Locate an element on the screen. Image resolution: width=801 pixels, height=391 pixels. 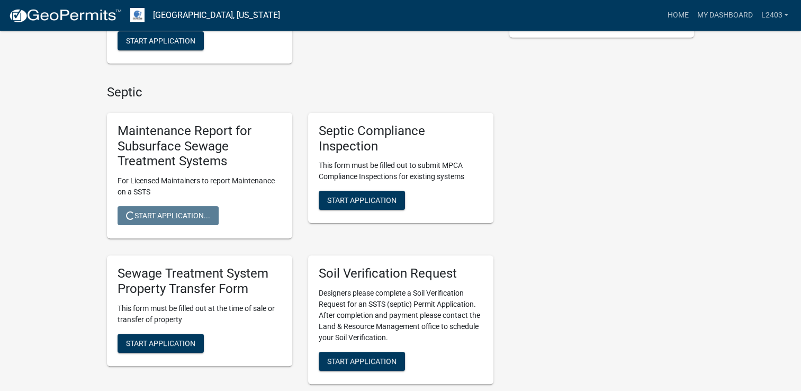
span: Start Application... is located at coordinates (168, 215).